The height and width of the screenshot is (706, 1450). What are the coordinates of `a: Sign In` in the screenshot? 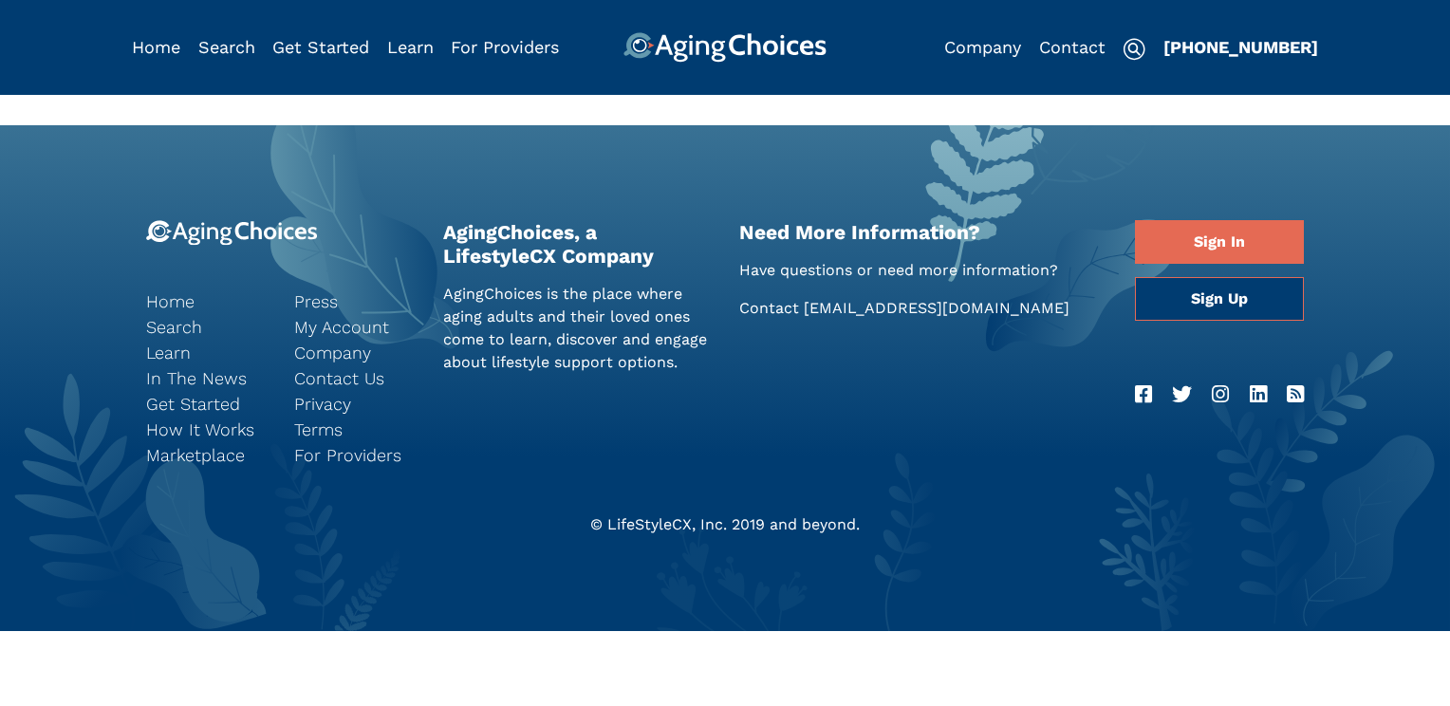 It's located at (1219, 242).